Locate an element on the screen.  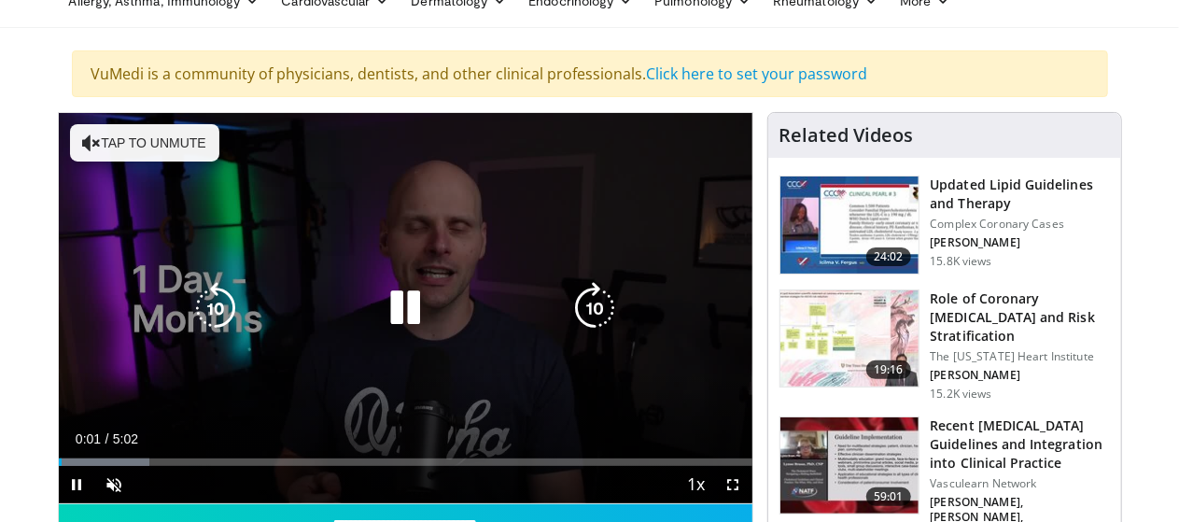
button: Playback Rate is located at coordinates (697, 485).